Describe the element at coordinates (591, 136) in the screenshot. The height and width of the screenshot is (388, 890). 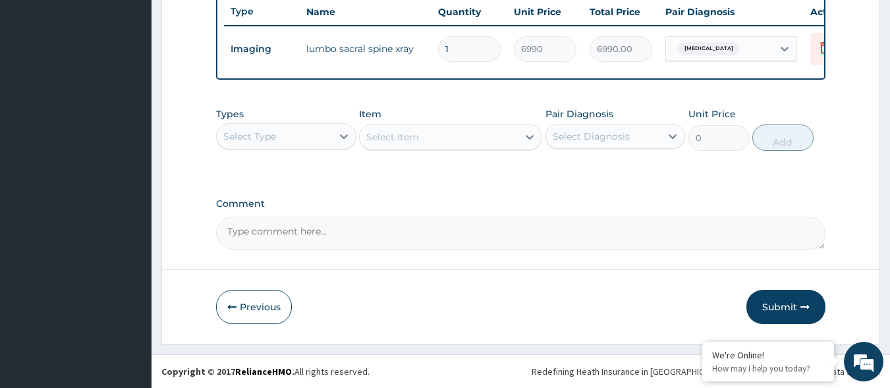
I see `div: Select Diagnosis` at that location.